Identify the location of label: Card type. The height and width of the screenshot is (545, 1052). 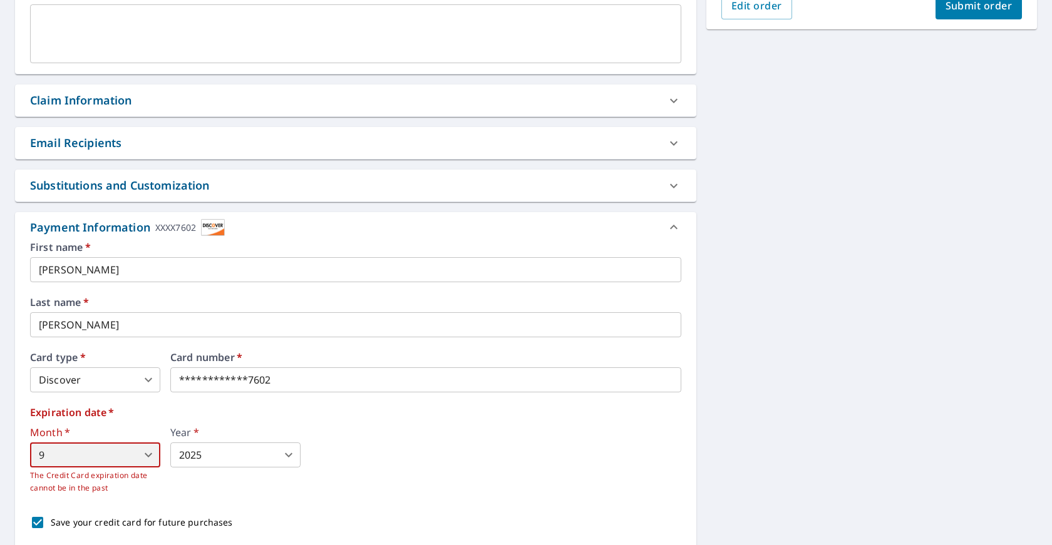
(95, 358).